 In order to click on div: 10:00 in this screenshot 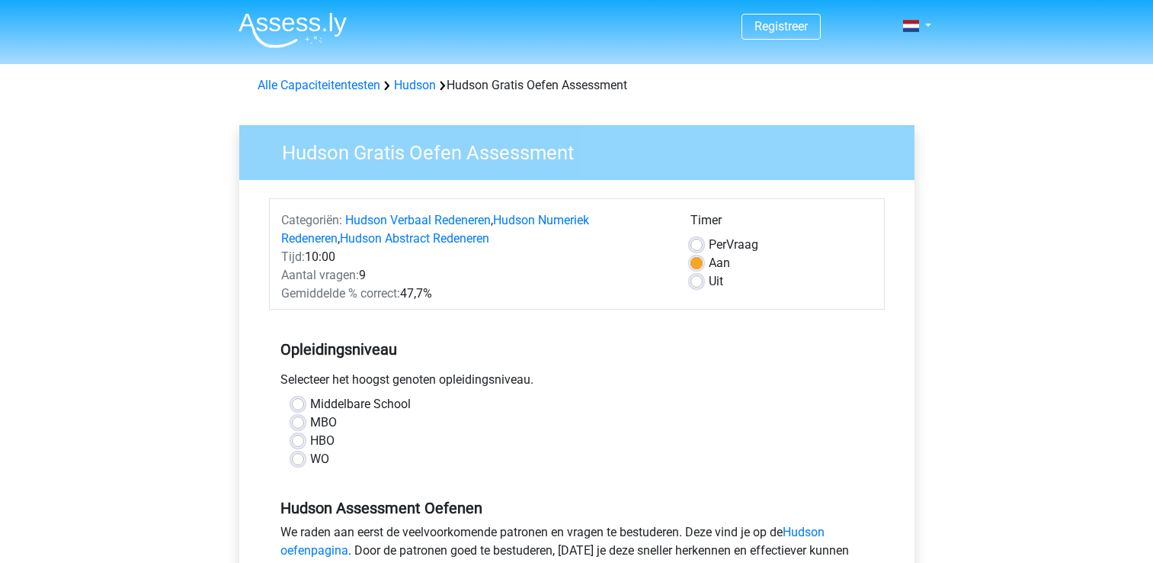, I will do `click(474, 257)`.